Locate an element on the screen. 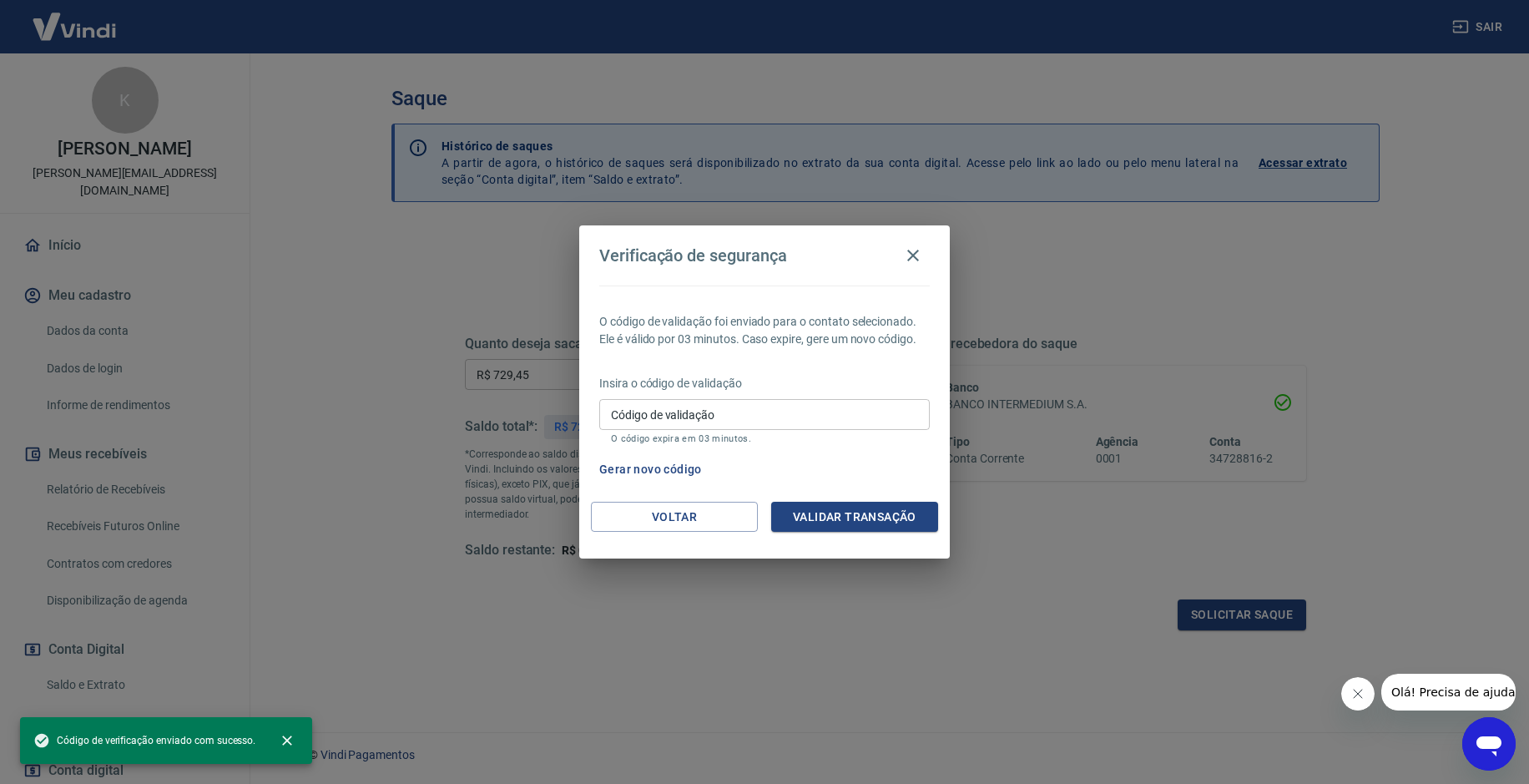 This screenshot has width=1529, height=784. button: Gerar novo código is located at coordinates (651, 469).